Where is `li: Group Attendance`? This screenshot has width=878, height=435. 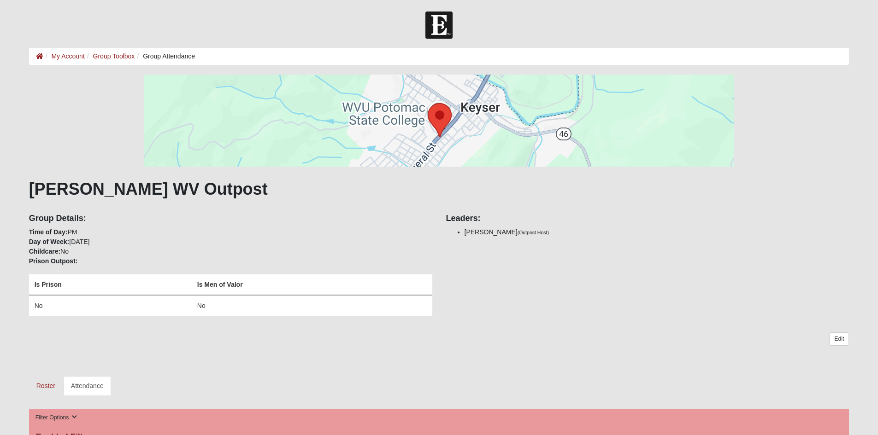 li: Group Attendance is located at coordinates (164, 56).